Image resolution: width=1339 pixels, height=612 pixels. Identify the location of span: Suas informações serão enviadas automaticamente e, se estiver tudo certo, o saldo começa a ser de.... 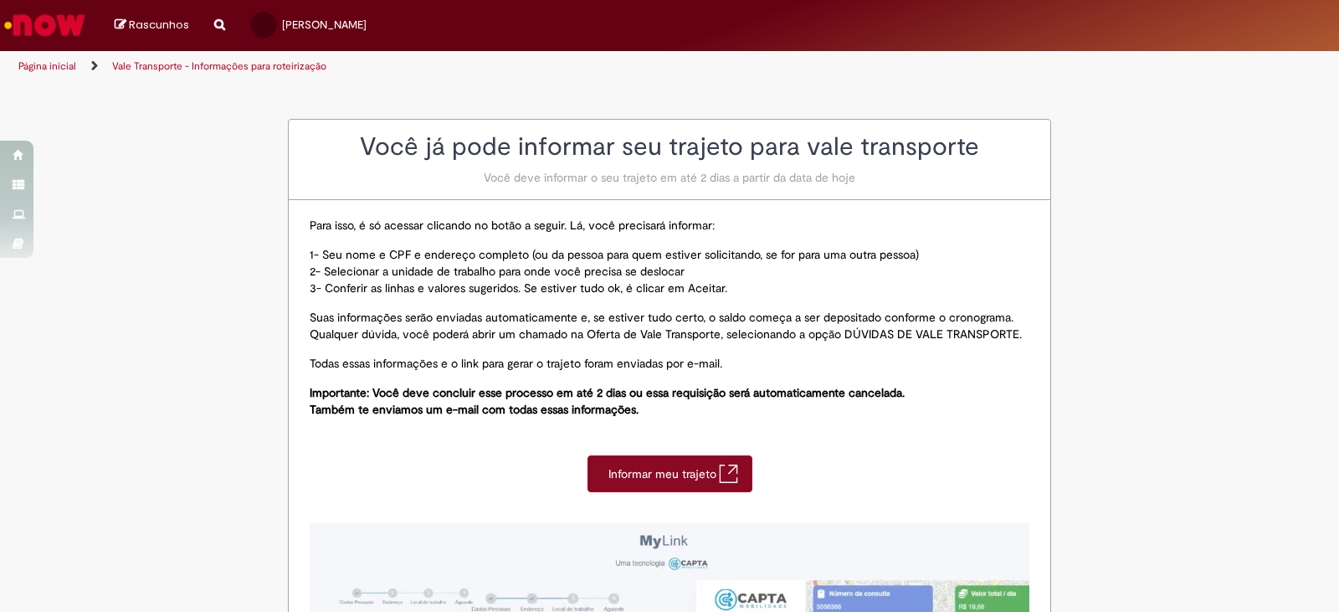
(661, 317).